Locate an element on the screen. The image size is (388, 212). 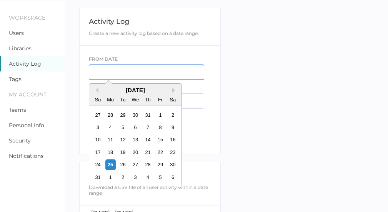
a: Personal Info is located at coordinates (27, 125).